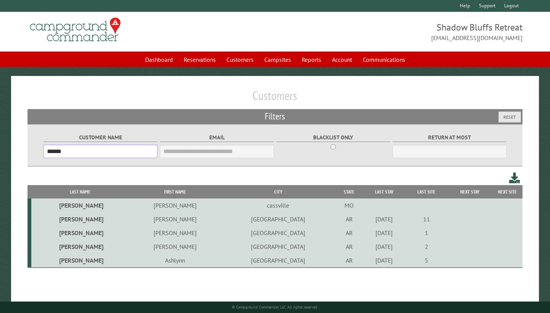 Image resolution: width=550 pixels, height=313 pixels. What do you see at coordinates (275, 99) in the screenshot?
I see `h1: Customers` at bounding box center [275, 99].